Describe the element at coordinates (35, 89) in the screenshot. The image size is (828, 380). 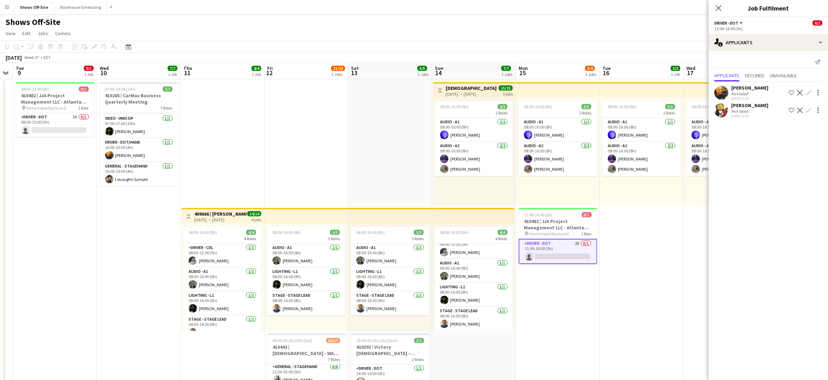
I see `span: 08:00-13:00 (5h)` at that location.